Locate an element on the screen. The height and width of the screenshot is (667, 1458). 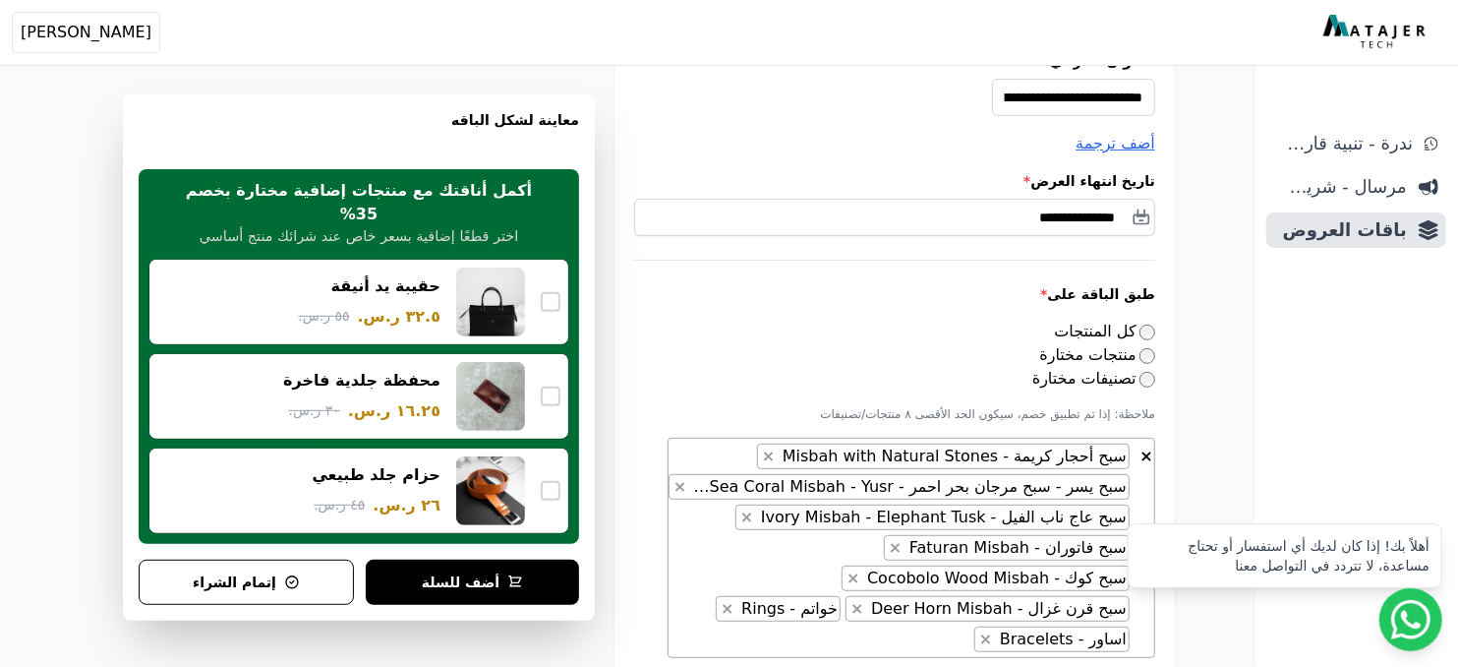
textarea: Search is located at coordinates (964, 640).